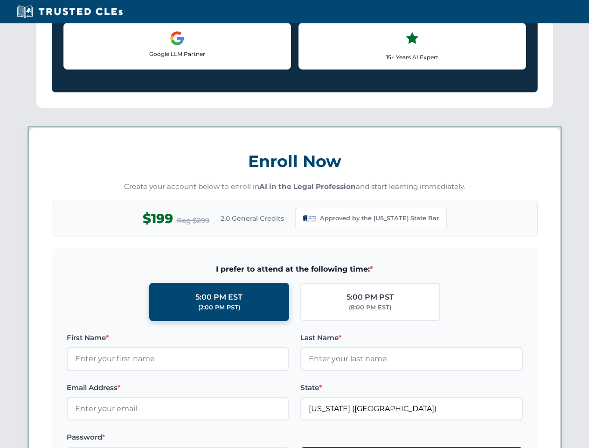  I want to click on div: (8:00 PM EST), so click(370, 308).